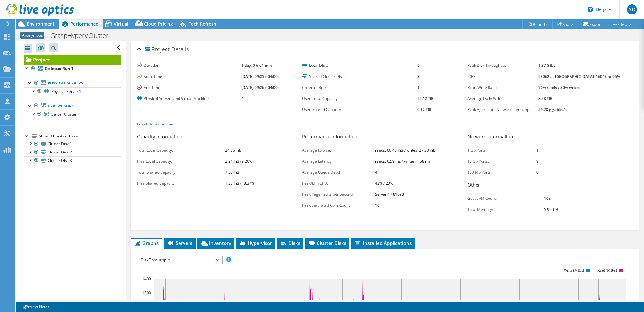  I want to click on b: Collector Run 1, so click(59, 68).